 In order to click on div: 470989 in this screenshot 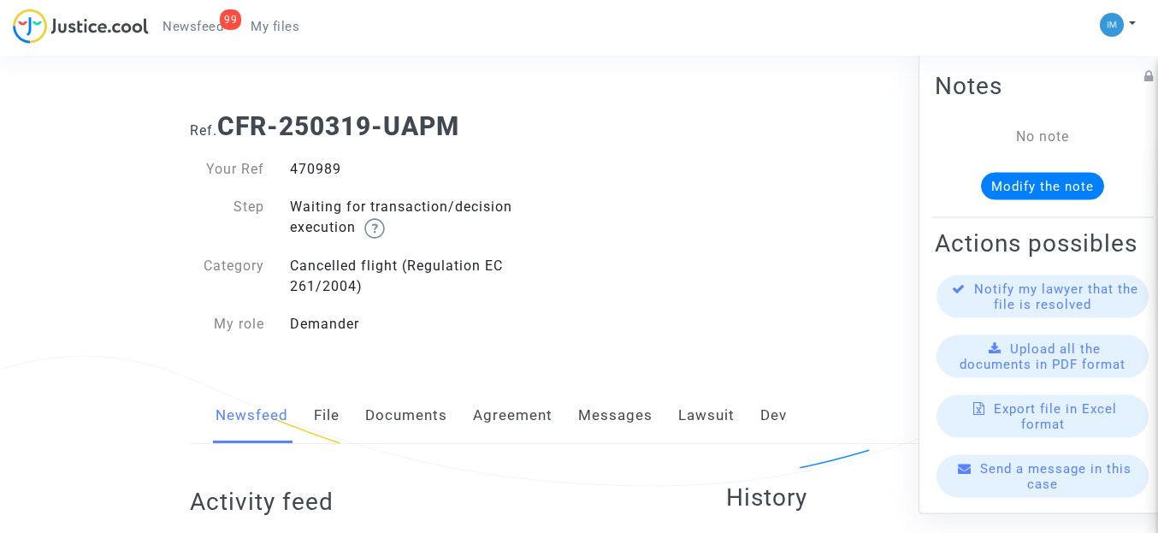, I will do `click(428, 169)`.